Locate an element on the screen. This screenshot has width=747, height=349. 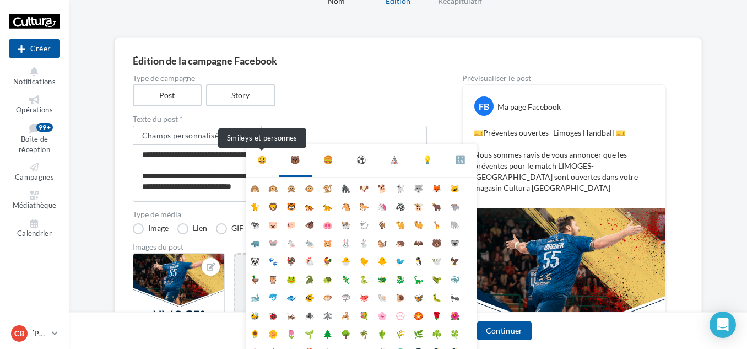
span: CB is located at coordinates (19, 333).